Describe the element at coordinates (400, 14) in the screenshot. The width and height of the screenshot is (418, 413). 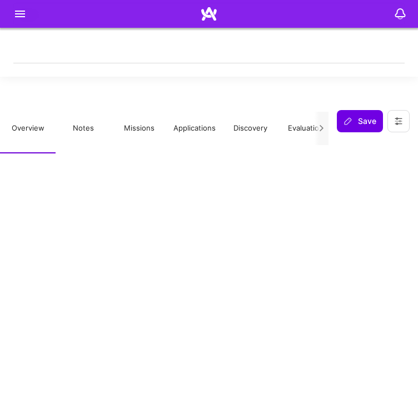
I see `img: bell` at that location.